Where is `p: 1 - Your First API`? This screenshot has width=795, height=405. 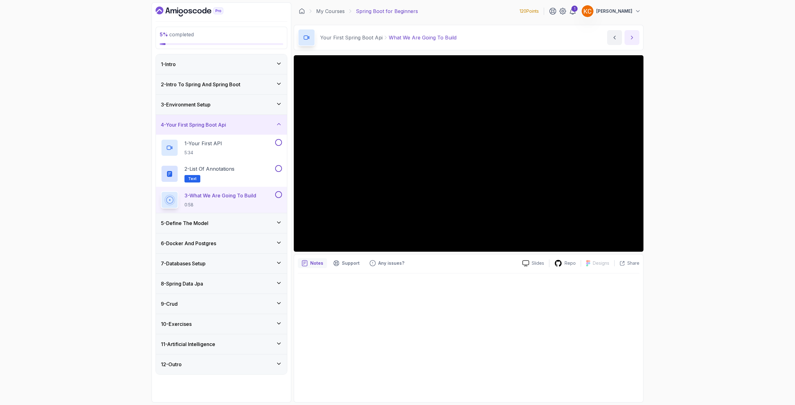 p: 1 - Your First API is located at coordinates (203, 143).